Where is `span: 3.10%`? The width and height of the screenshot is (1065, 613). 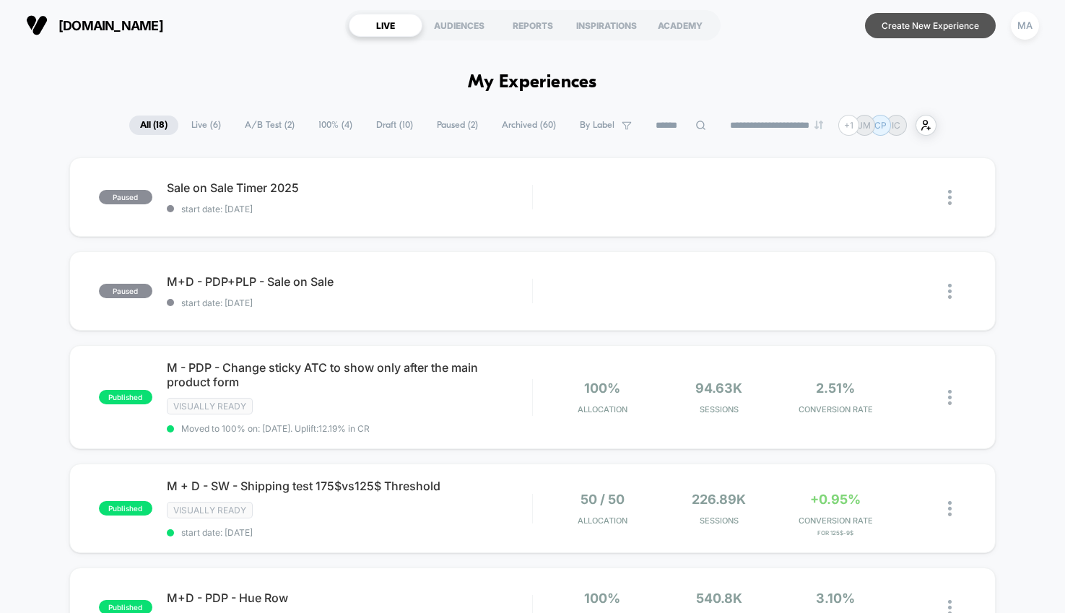
span: 3.10% is located at coordinates (836, 598).